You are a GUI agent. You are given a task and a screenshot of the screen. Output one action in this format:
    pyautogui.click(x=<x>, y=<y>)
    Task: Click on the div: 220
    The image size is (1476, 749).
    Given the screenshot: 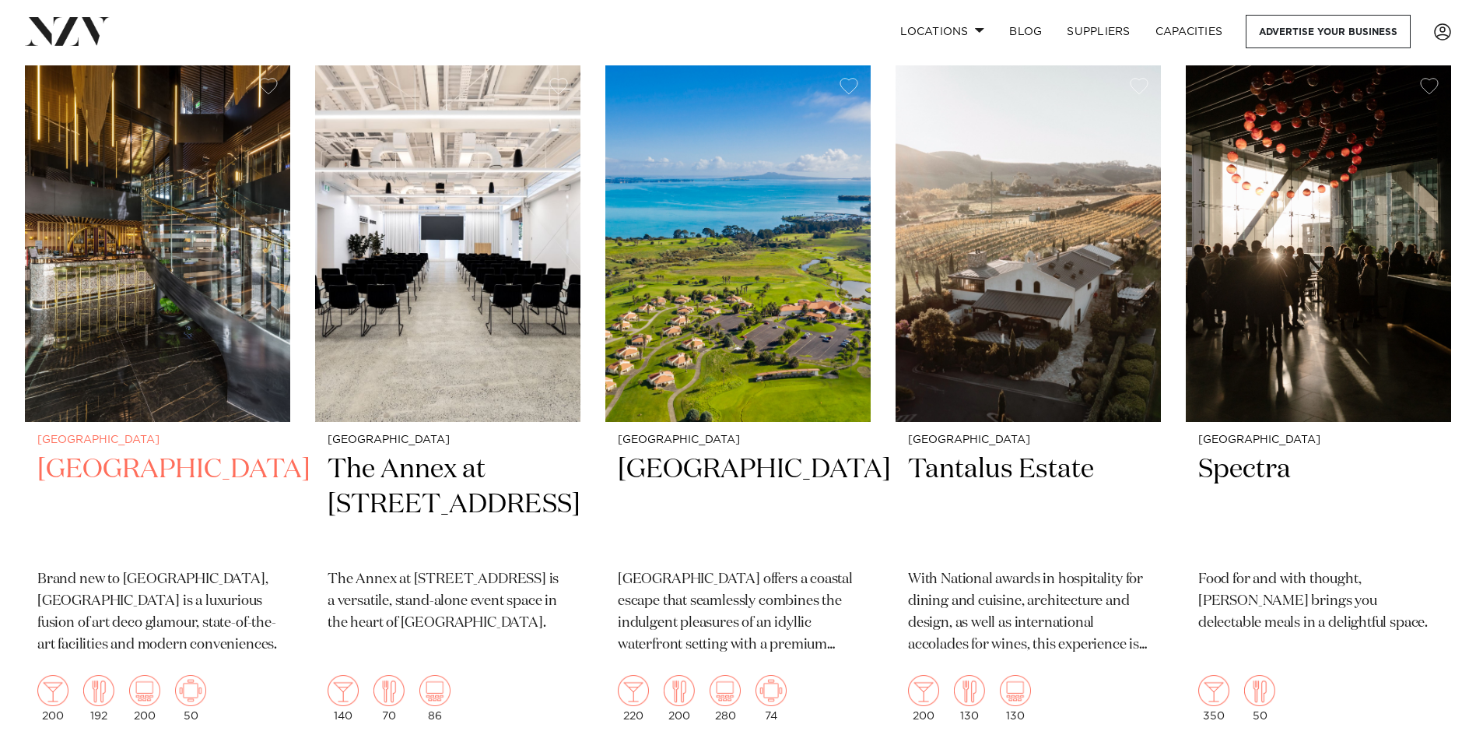 What is the action you would take?
    pyautogui.click(x=633, y=698)
    